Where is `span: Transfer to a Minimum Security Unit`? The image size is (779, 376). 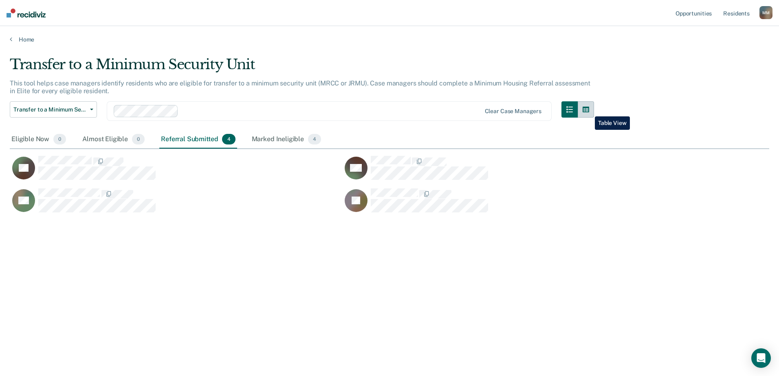 span: Transfer to a Minimum Security Unit is located at coordinates (50, 110).